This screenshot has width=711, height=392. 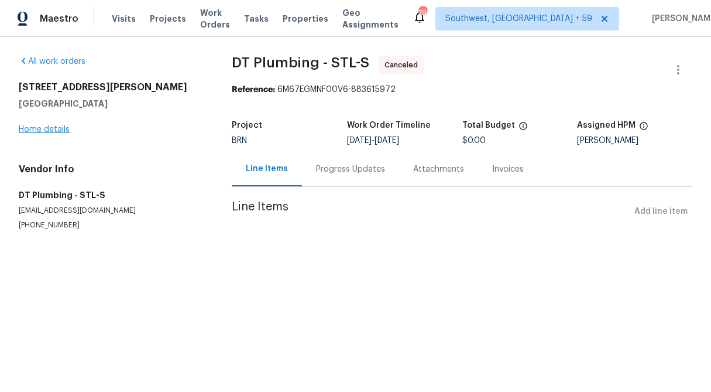 What do you see at coordinates (389, 125) in the screenshot?
I see `h5: Work Order Timeline` at bounding box center [389, 125].